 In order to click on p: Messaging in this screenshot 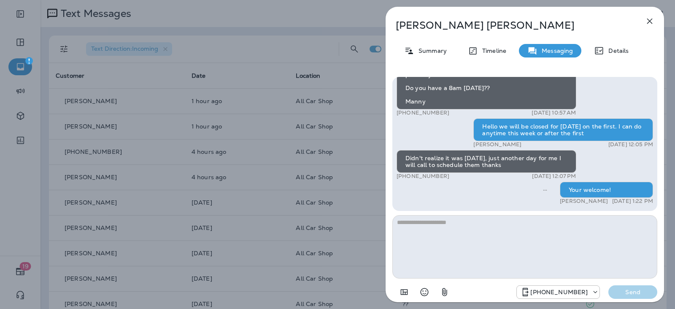, I will do `click(556, 51)`.